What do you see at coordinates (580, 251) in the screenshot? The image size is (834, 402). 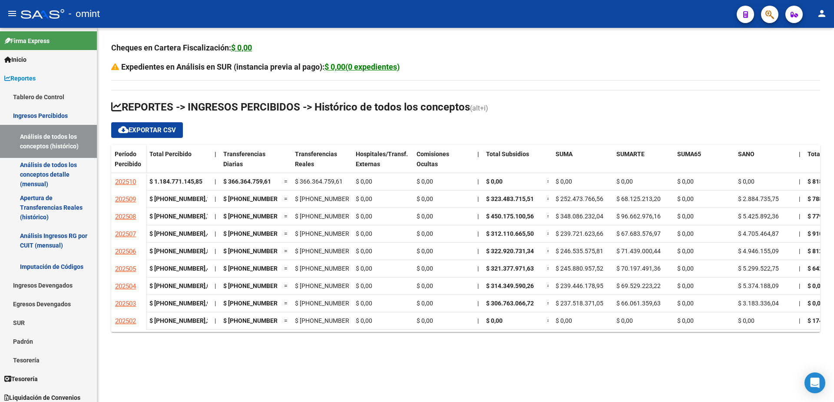 I see `span: $ 246.535.575,81` at bounding box center [580, 251].